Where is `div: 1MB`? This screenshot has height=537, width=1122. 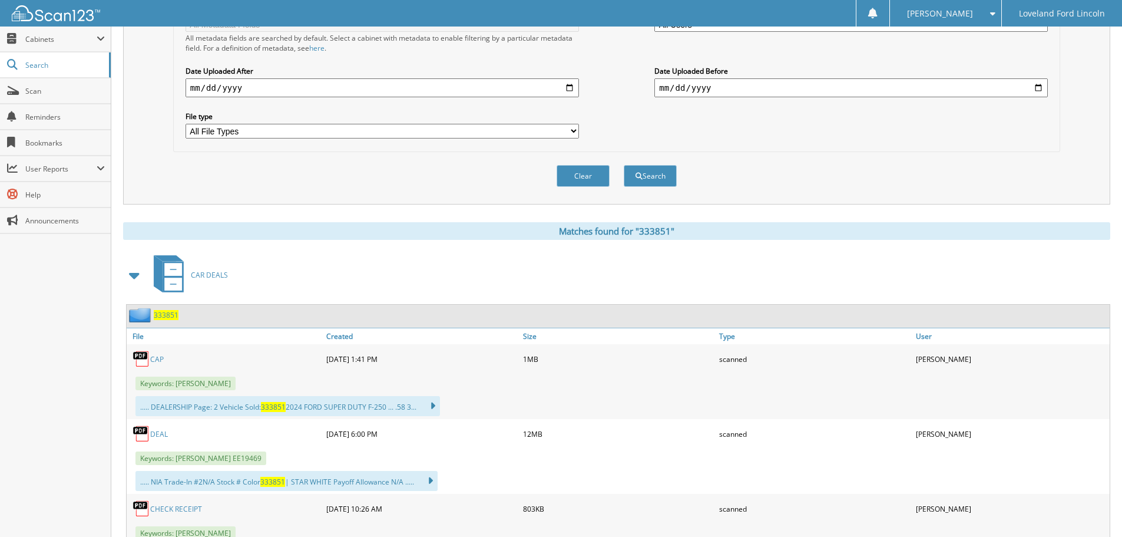
div: 1MB is located at coordinates (618, 359).